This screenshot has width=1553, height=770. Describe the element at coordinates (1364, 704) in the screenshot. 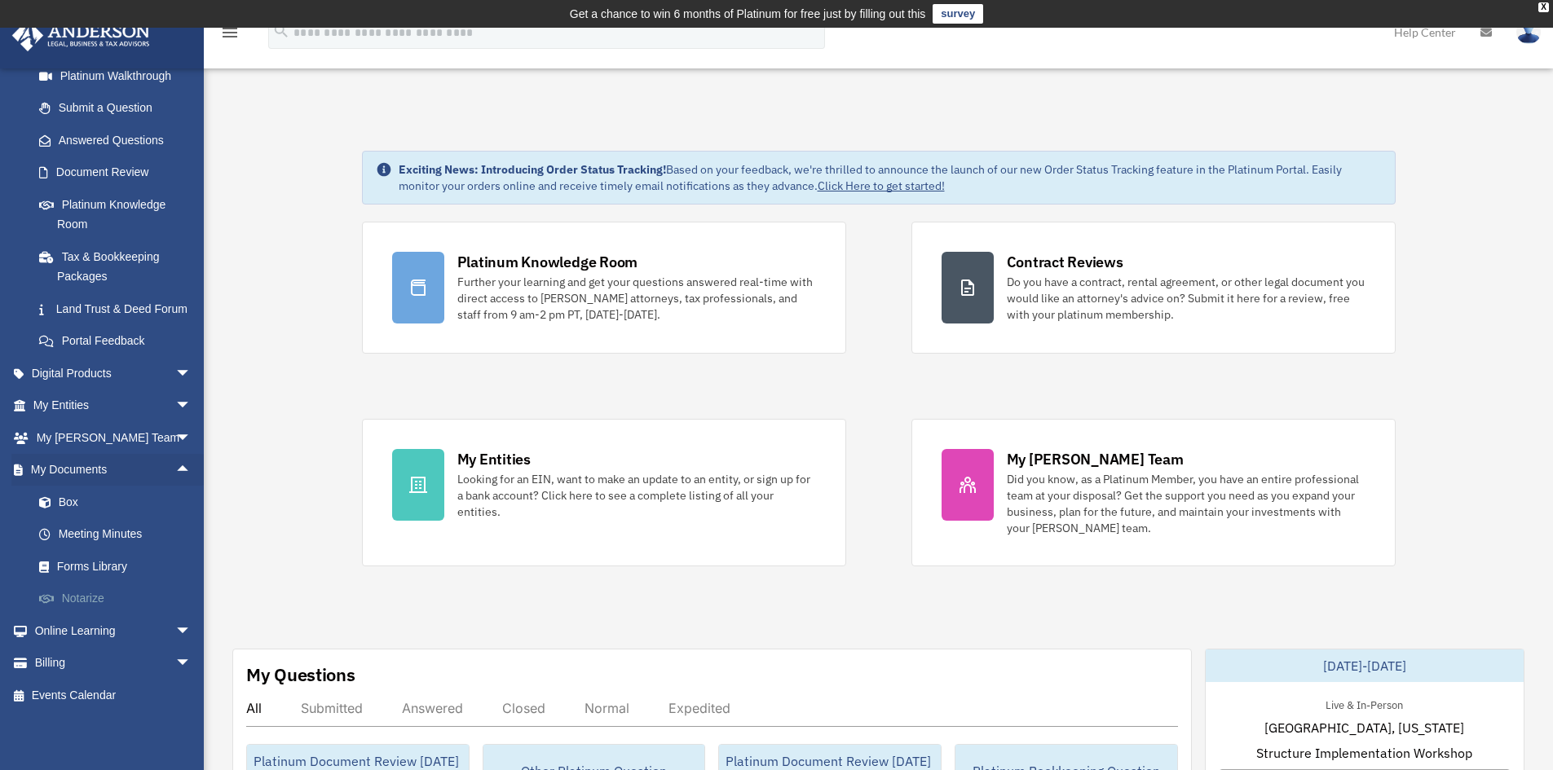

I see `div: Live & In-Person` at that location.